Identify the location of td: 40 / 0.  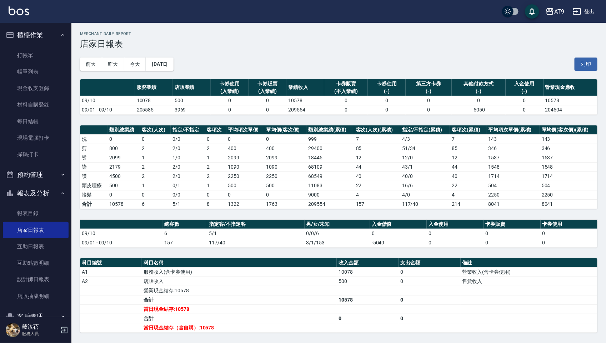
(425, 176).